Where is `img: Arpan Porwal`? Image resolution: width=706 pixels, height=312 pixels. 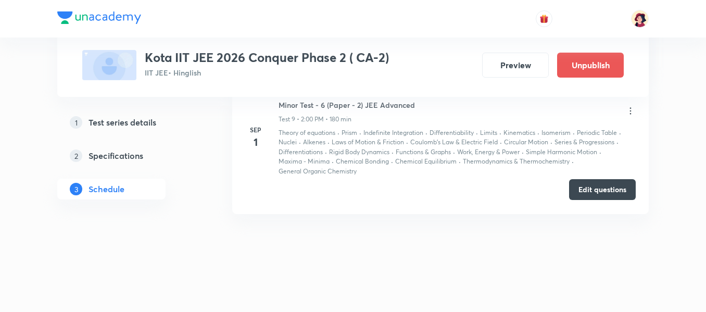 img: Arpan Porwal is located at coordinates (640, 19).